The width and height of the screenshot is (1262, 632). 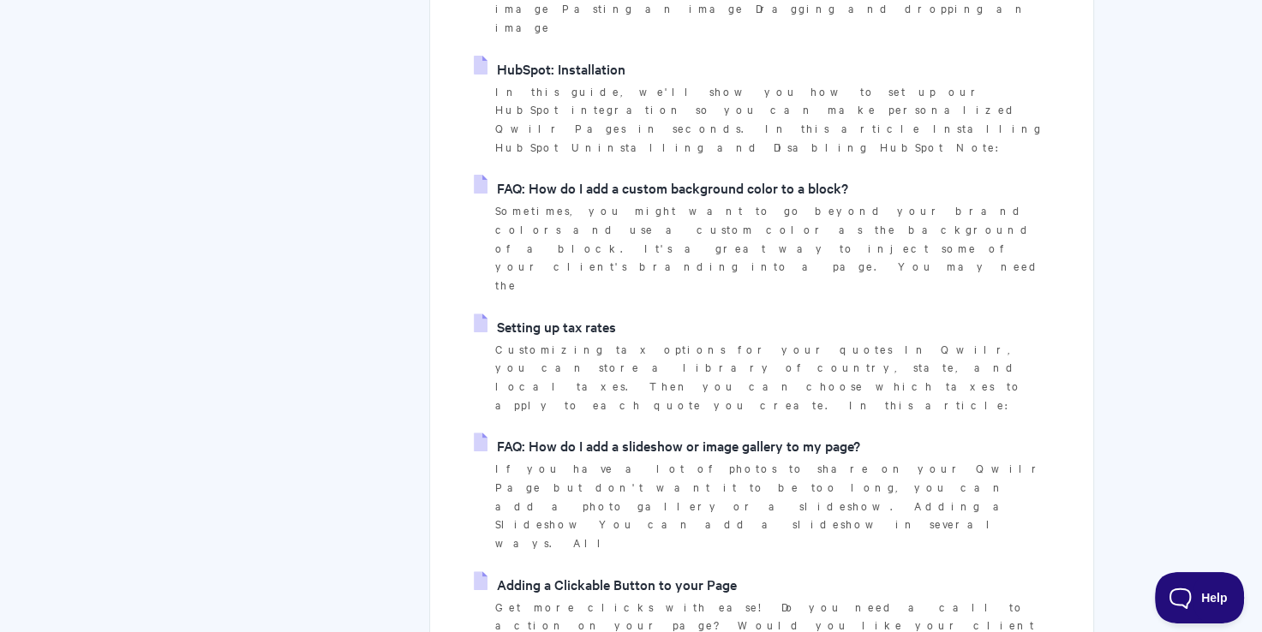 I want to click on a: HubSpot: Installation, so click(x=549, y=69).